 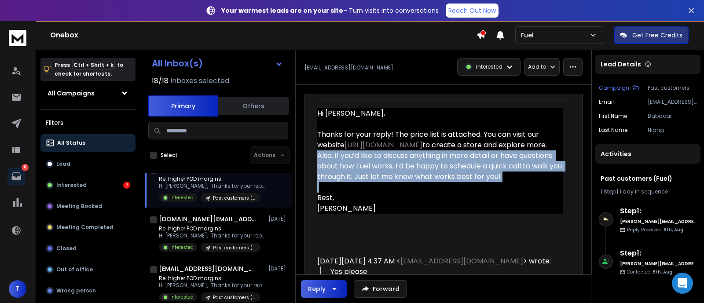 What do you see at coordinates (127, 185) in the screenshot?
I see `div: 7` at bounding box center [127, 185].